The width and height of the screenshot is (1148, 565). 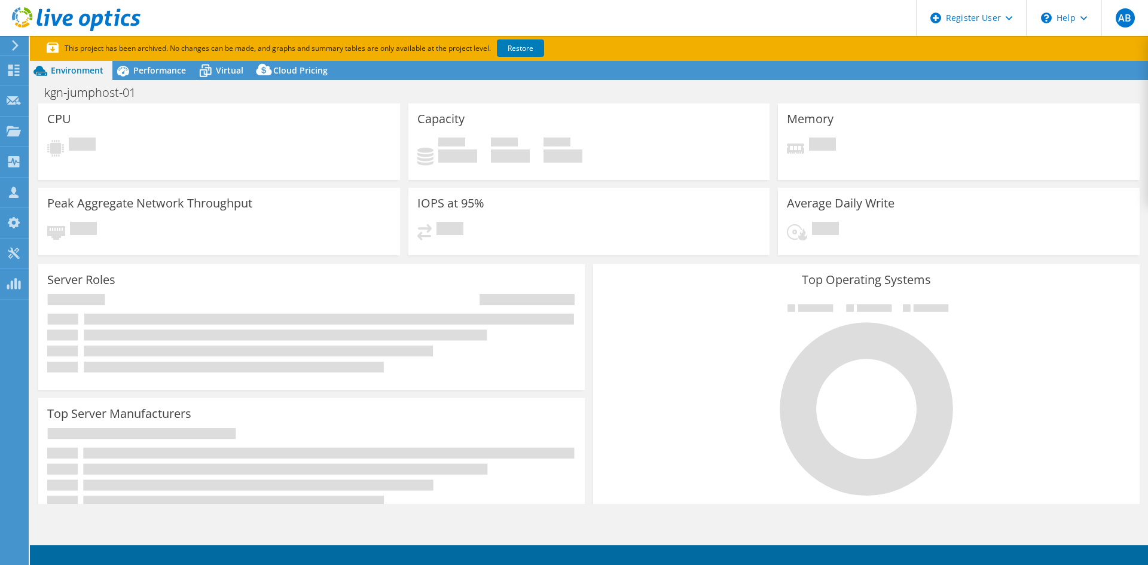 I want to click on h3: Average Daily Write, so click(x=841, y=203).